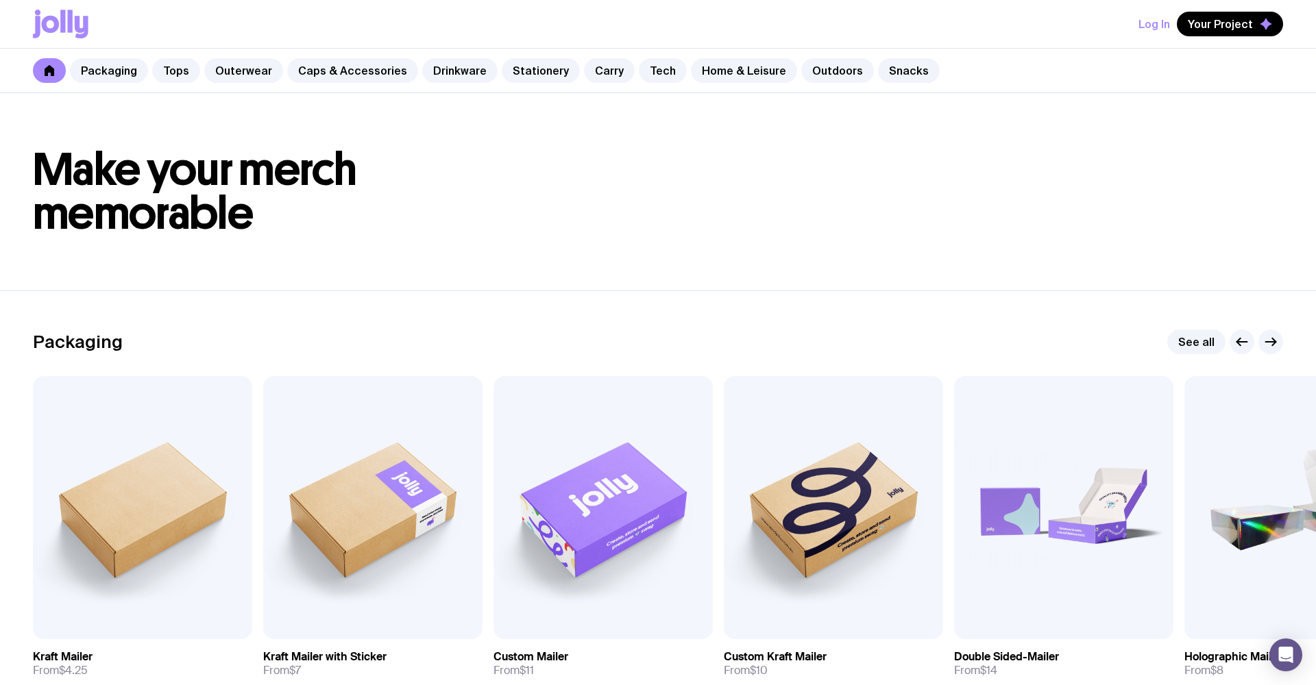  What do you see at coordinates (1196, 342) in the screenshot?
I see `a: See all` at bounding box center [1196, 342].